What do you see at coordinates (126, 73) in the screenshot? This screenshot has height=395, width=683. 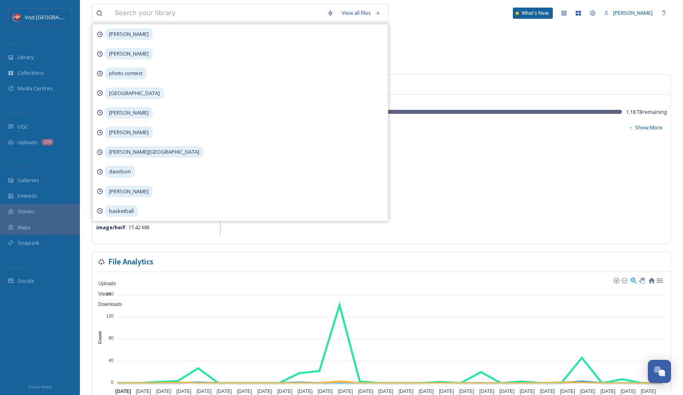 I see `span: photo contest` at bounding box center [126, 73].